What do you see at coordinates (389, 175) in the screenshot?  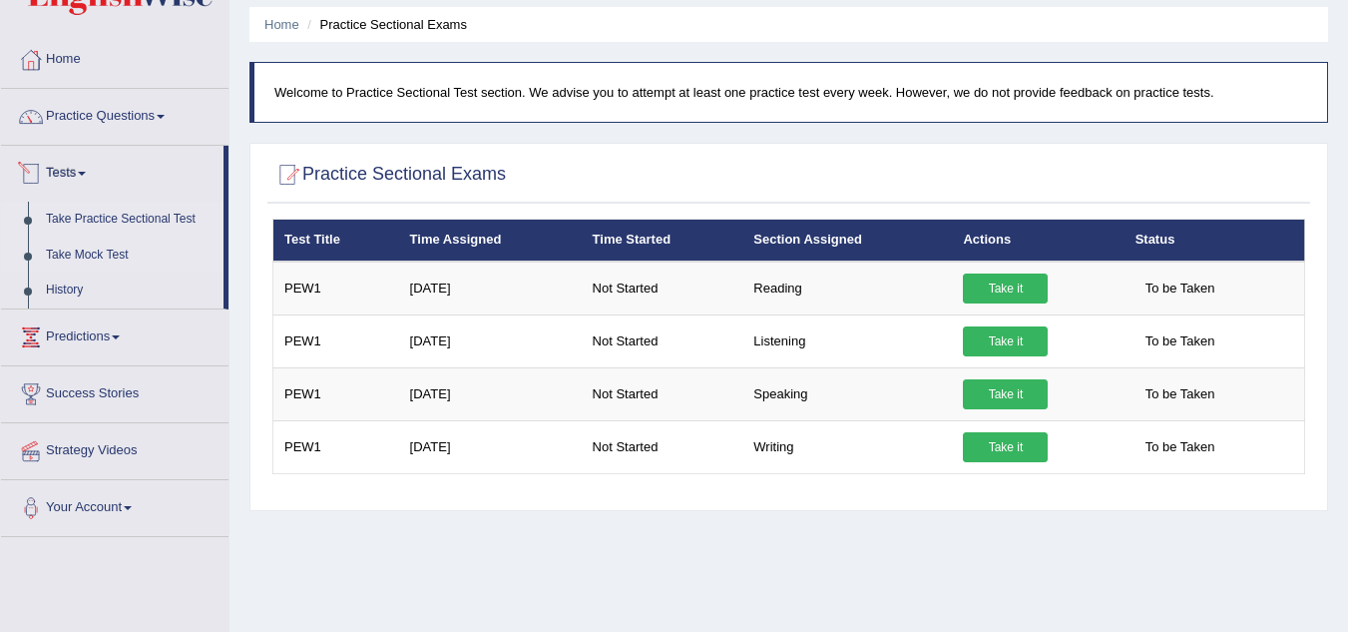 I see `h2: Practice Sectional Exams` at bounding box center [389, 175].